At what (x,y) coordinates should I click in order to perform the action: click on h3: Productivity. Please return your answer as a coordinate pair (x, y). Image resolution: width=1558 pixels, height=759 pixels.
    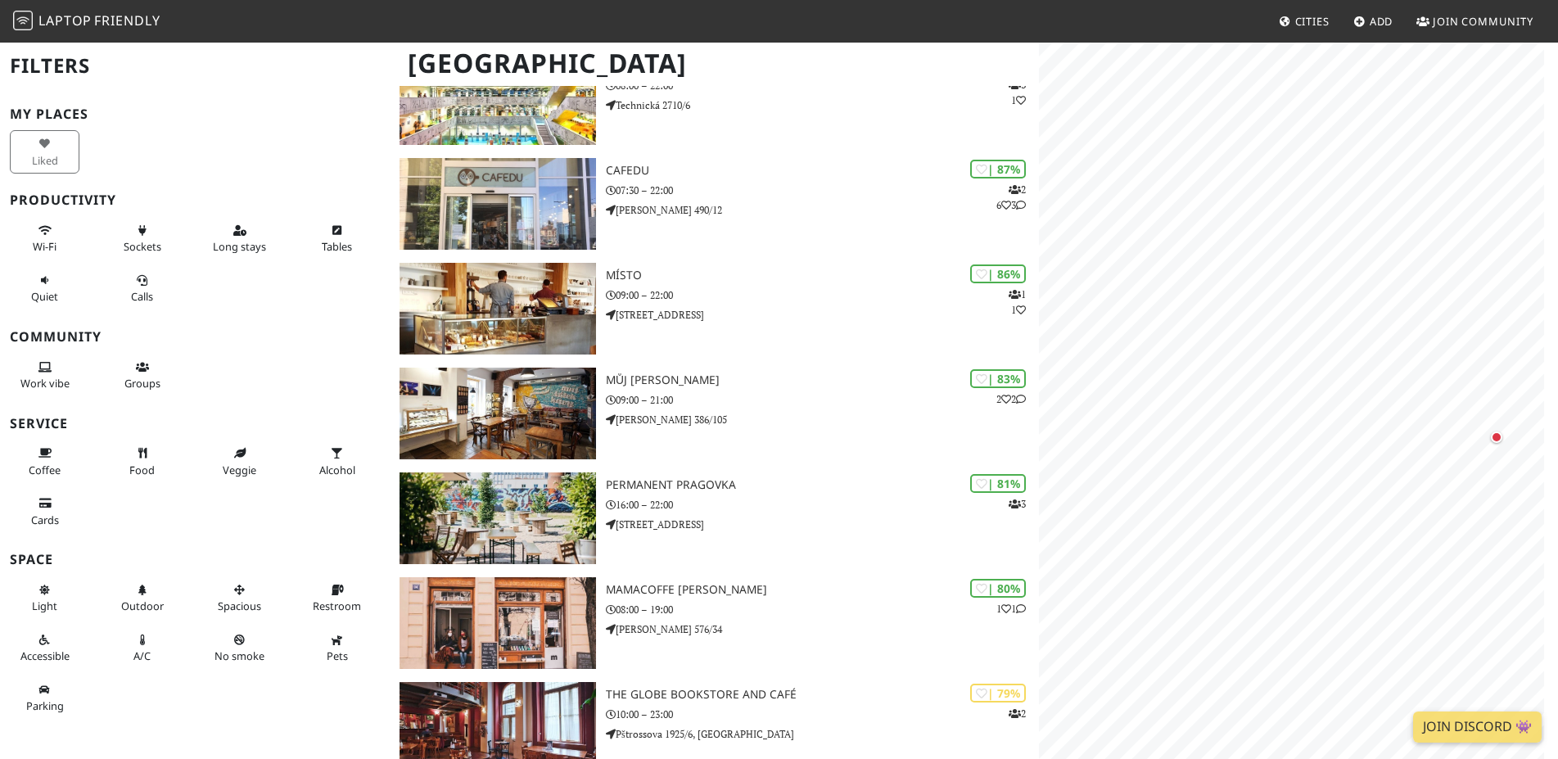
    Looking at the image, I should click on (195, 200).